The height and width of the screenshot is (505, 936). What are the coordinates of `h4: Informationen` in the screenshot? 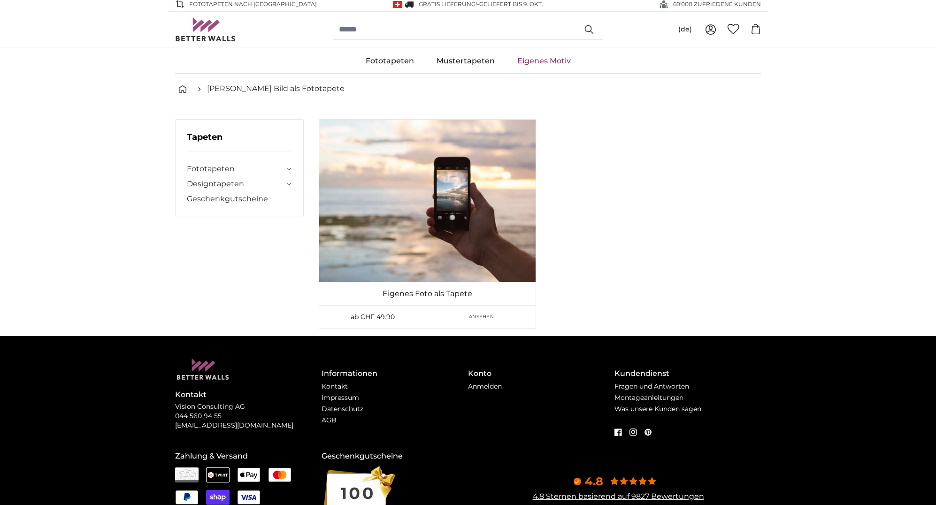 It's located at (395, 374).